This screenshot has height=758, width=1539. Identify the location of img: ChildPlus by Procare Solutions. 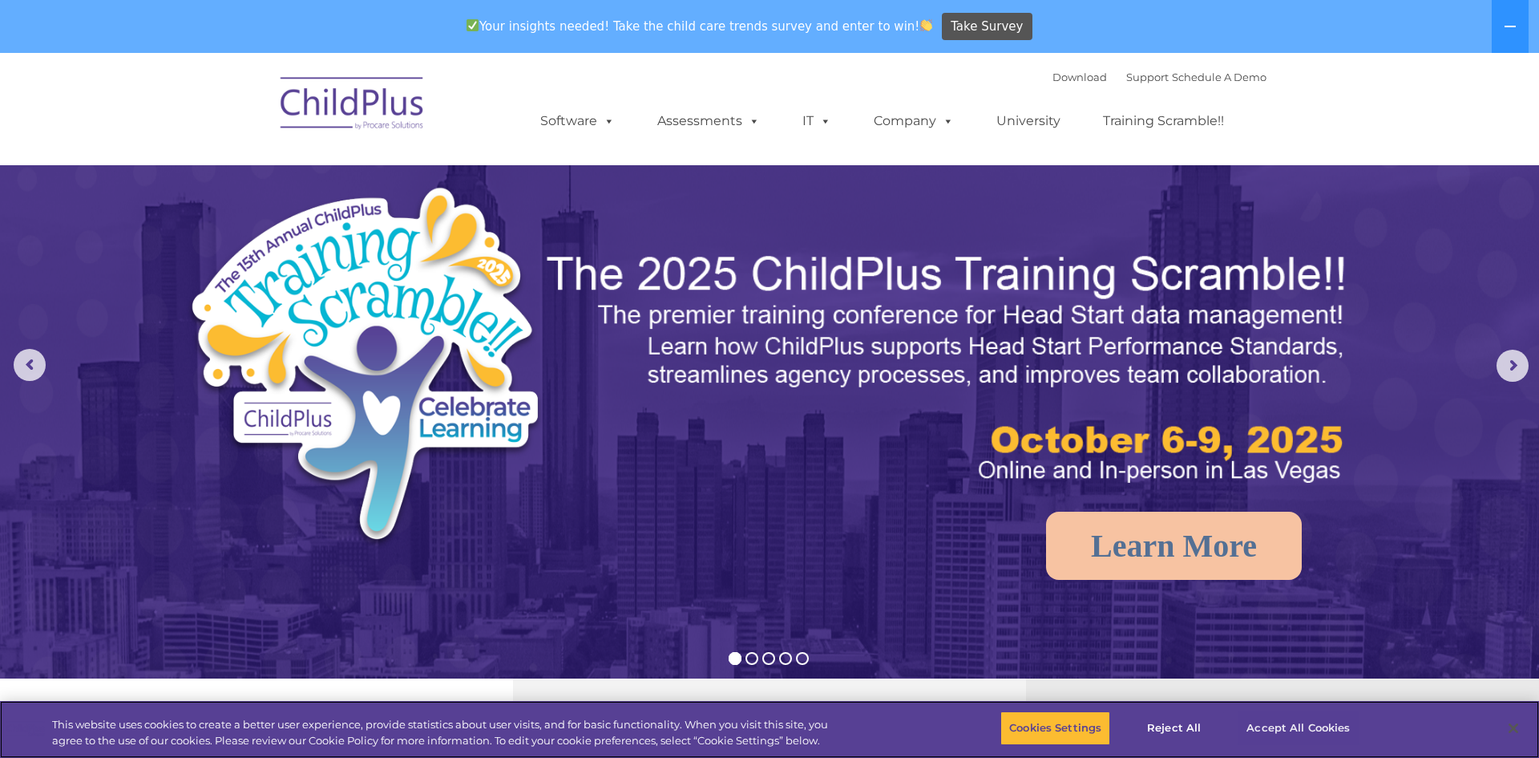
(353, 106).